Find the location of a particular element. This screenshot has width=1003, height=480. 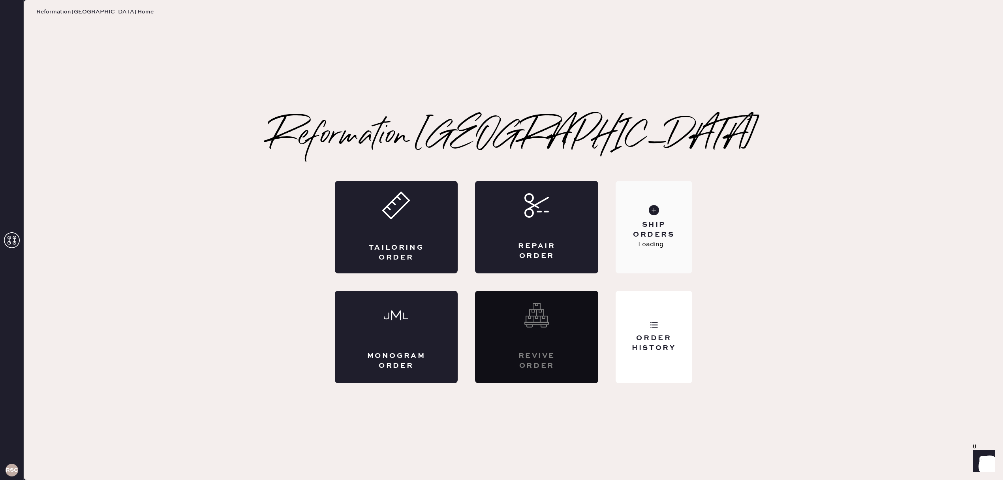

div: Monogram Order is located at coordinates (396, 361).